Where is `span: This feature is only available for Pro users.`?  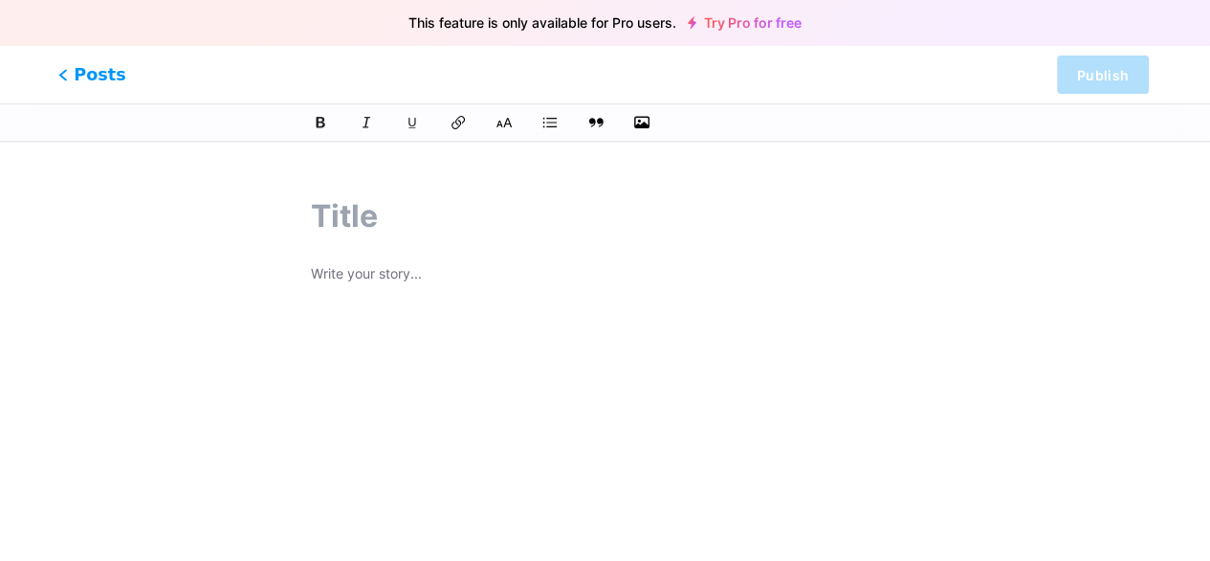
span: This feature is only available for Pro users. is located at coordinates (542, 23).